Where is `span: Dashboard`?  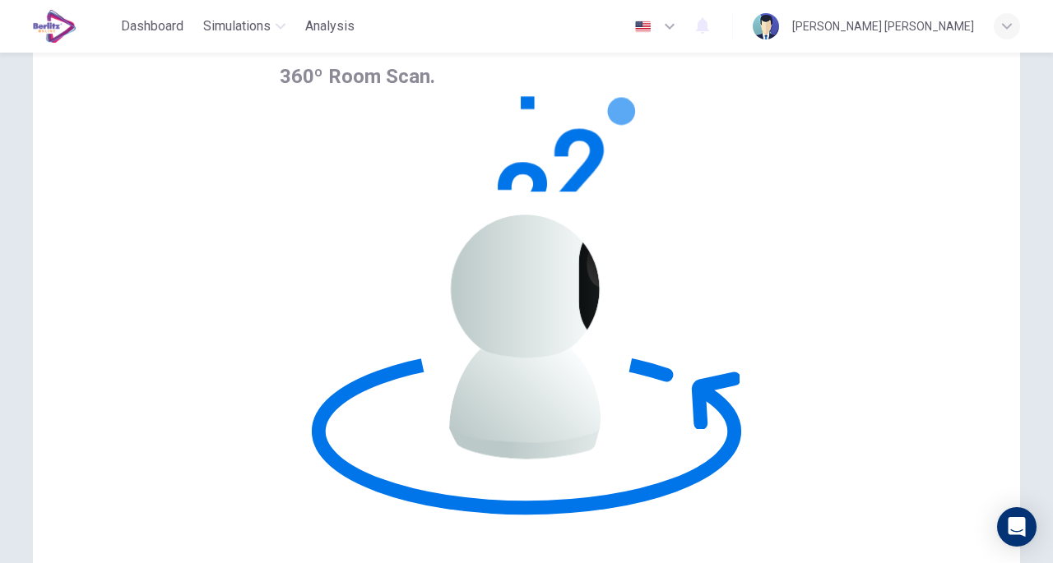
span: Dashboard is located at coordinates (152, 26).